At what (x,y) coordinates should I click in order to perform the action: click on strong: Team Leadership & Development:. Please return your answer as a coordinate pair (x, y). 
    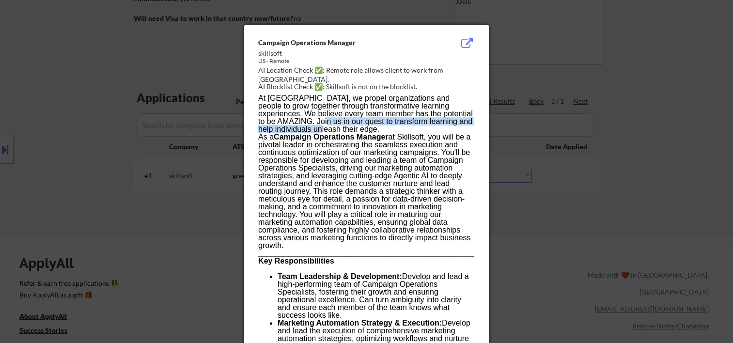
    Looking at the image, I should click on (340, 276).